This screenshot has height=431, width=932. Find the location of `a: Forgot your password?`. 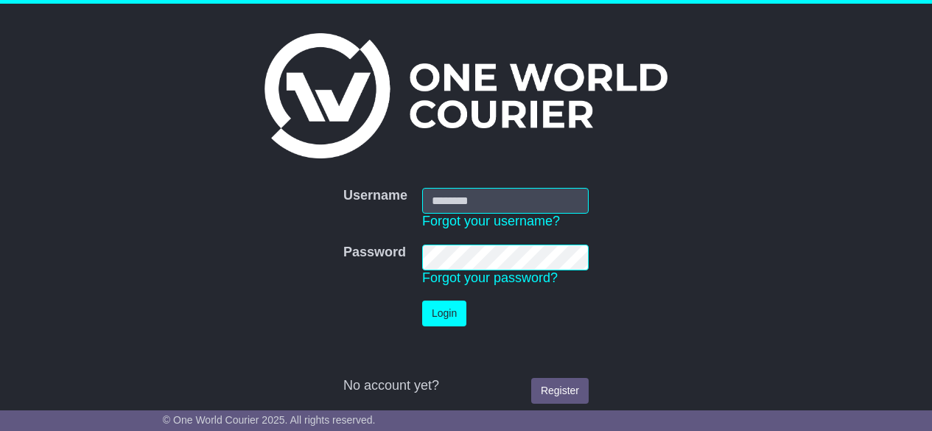

a: Forgot your password? is located at coordinates (490, 278).